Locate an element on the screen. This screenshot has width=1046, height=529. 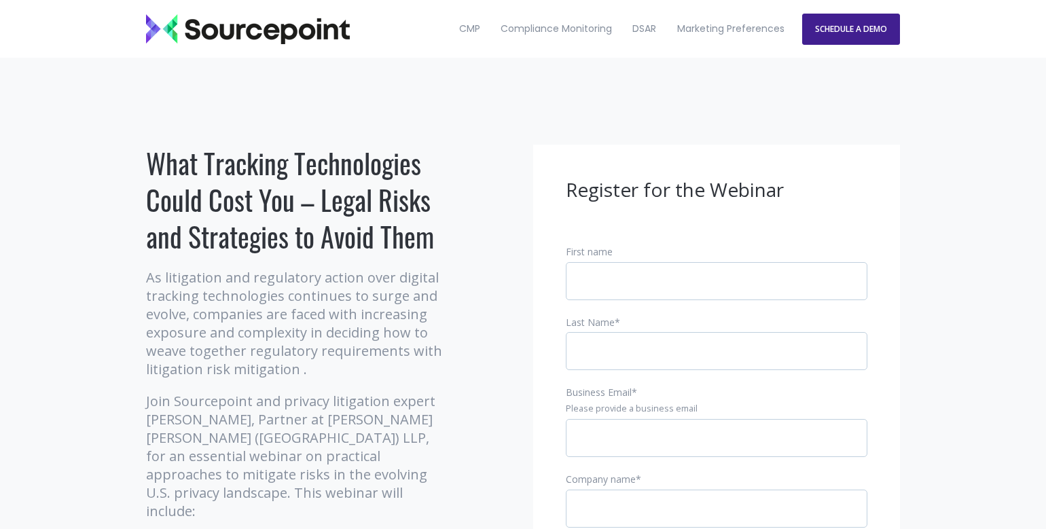
a: SCHEDULE A DEMO is located at coordinates (851, 29).